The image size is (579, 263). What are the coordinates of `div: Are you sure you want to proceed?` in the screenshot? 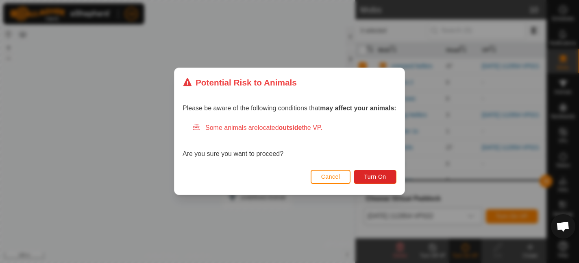 It's located at (289, 141).